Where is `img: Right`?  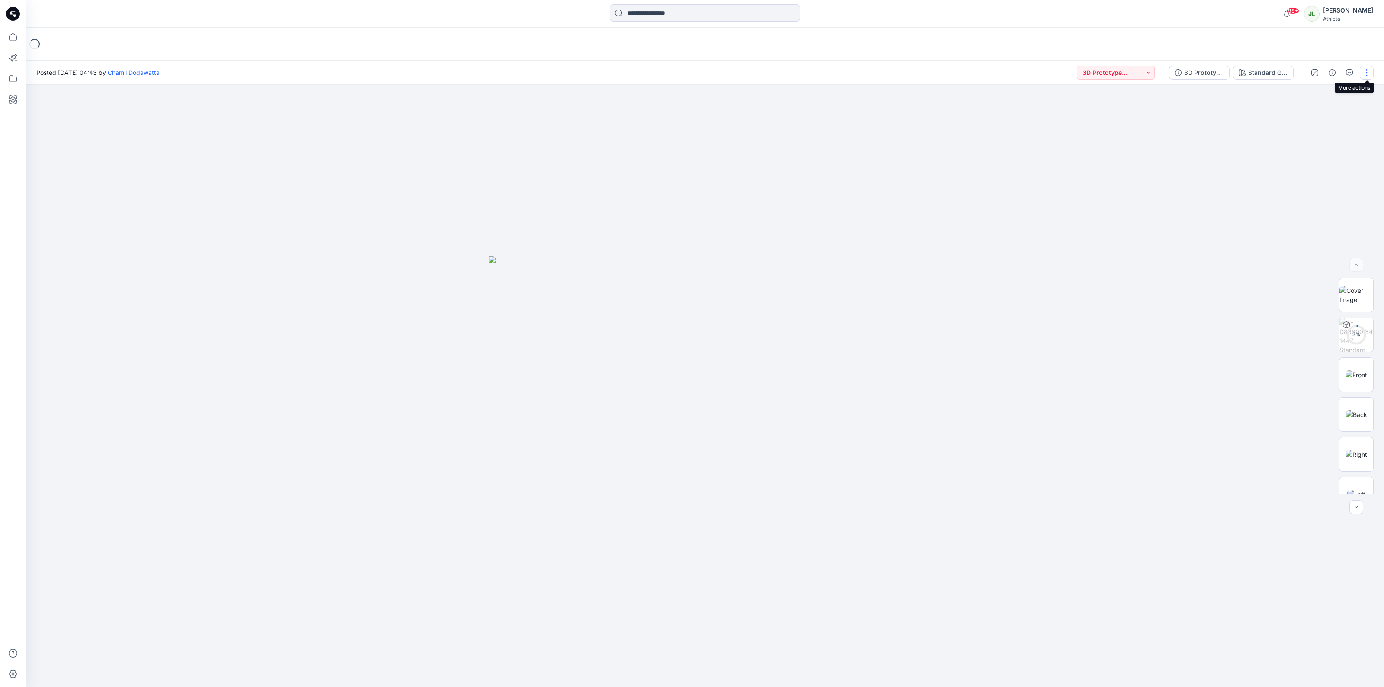 img: Right is located at coordinates (1356, 454).